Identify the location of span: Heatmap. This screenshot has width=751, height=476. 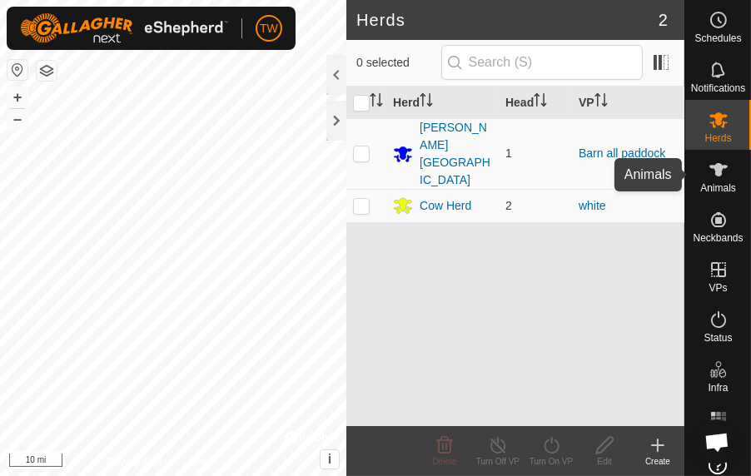
(718, 438).